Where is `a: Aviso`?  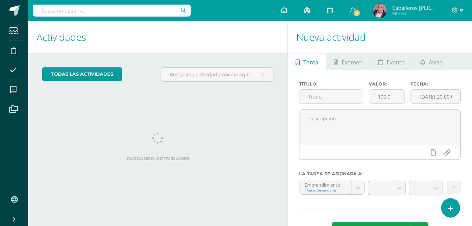
a: Aviso is located at coordinates (431, 61).